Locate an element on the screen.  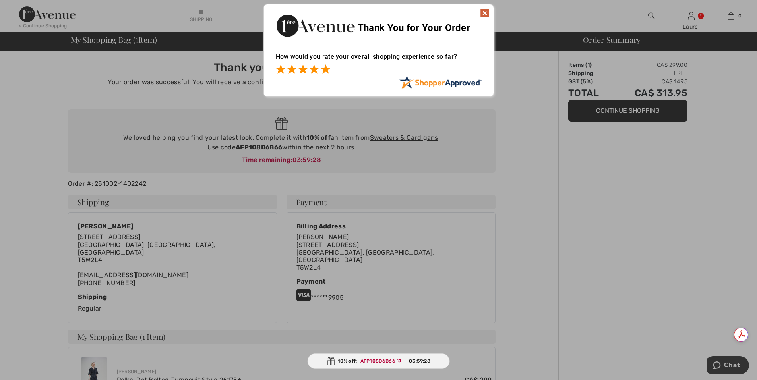
img: Thank You for Your Order is located at coordinates (316, 25).